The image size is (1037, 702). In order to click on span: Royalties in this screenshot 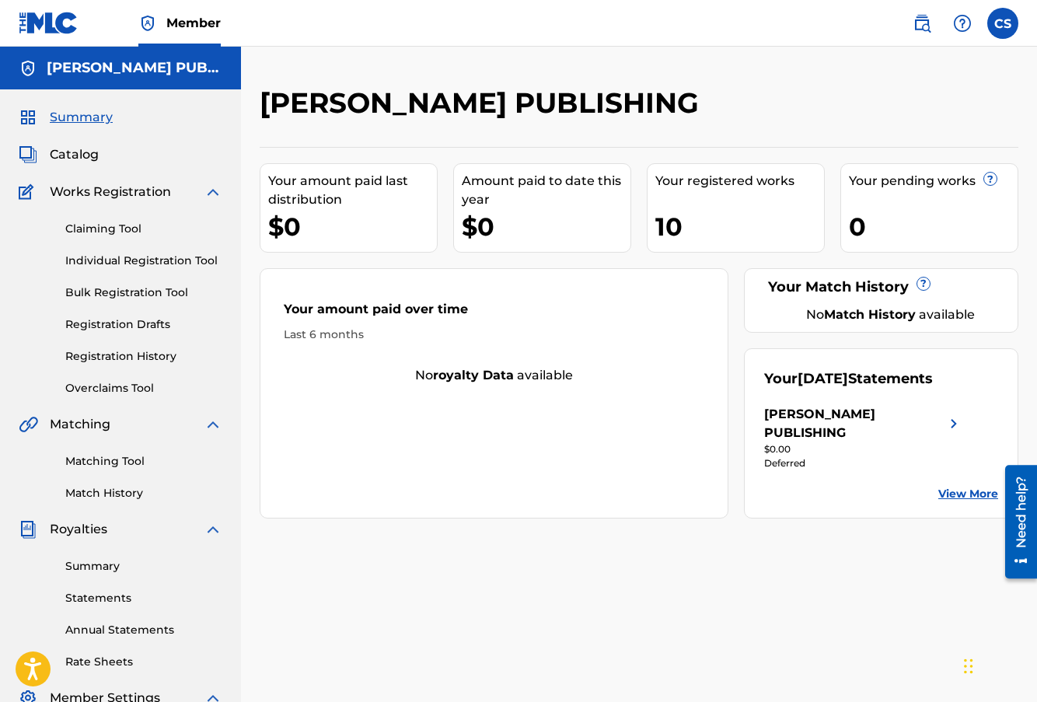, I will do `click(79, 530)`.